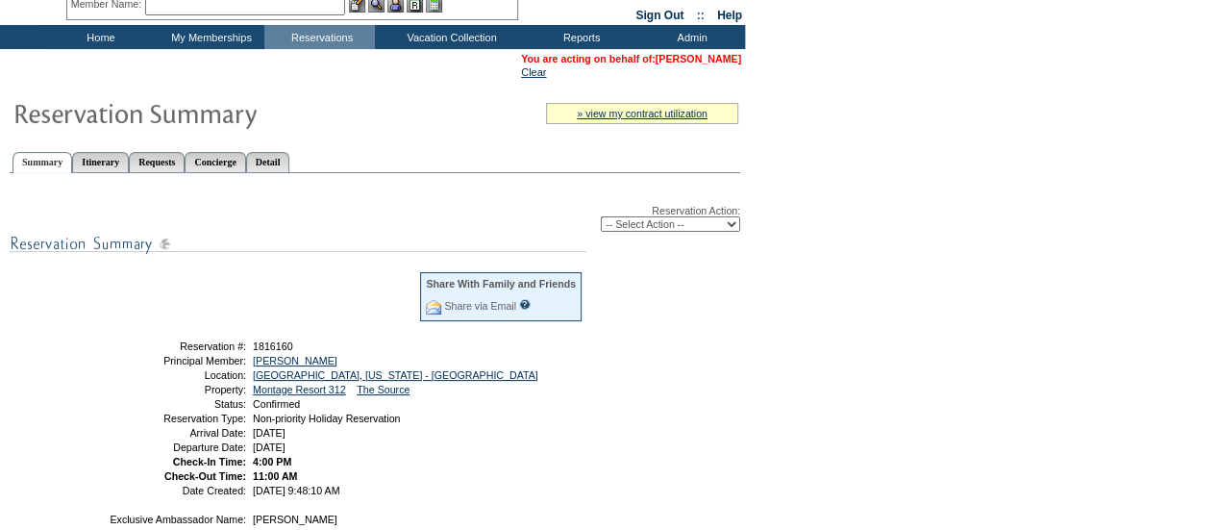 This screenshot has width=1216, height=530. What do you see at coordinates (689, 37) in the screenshot?
I see `td: Admin` at bounding box center [689, 37].